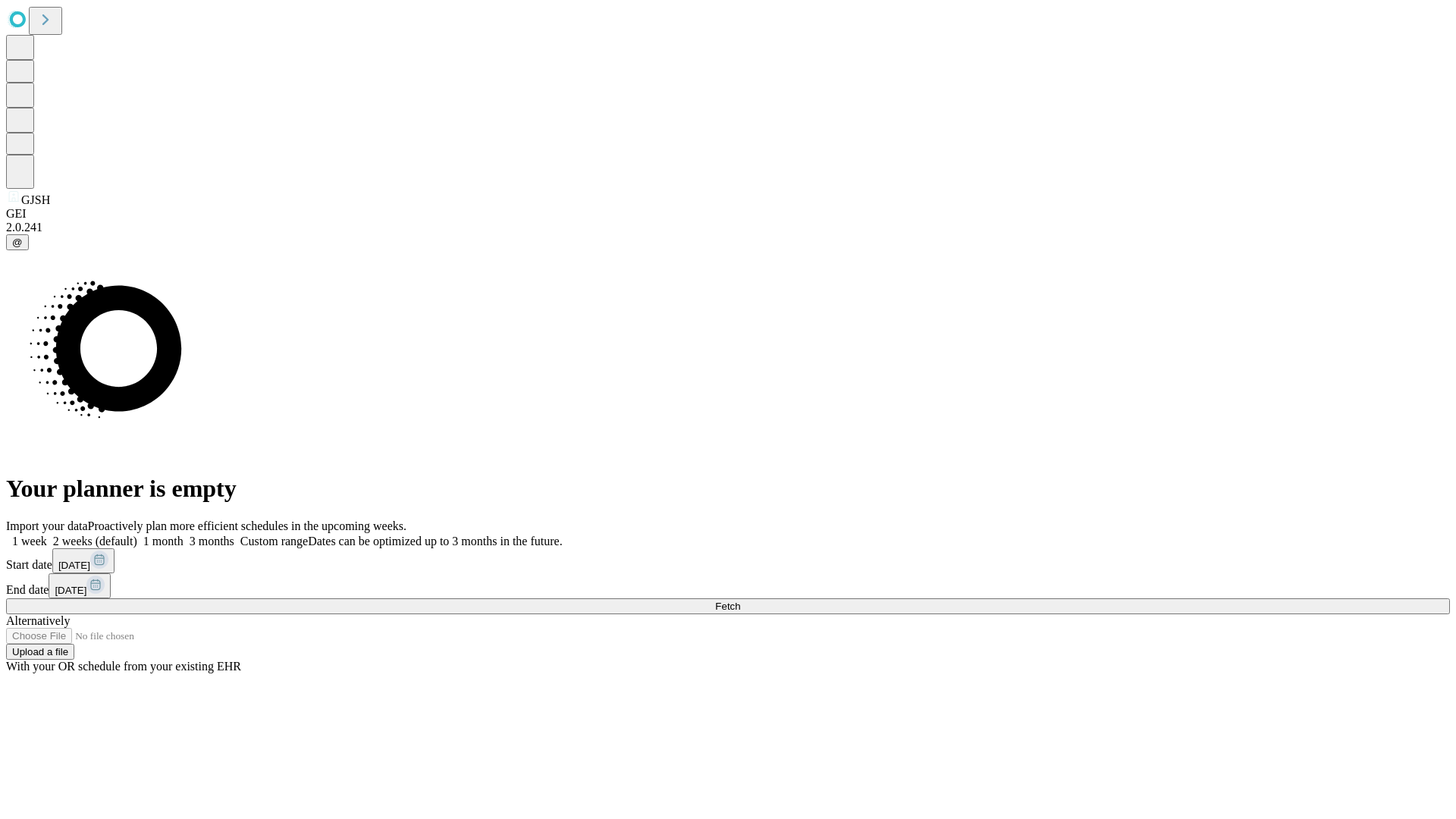  Describe the element at coordinates (728, 586) in the screenshot. I see `div: End date` at that location.